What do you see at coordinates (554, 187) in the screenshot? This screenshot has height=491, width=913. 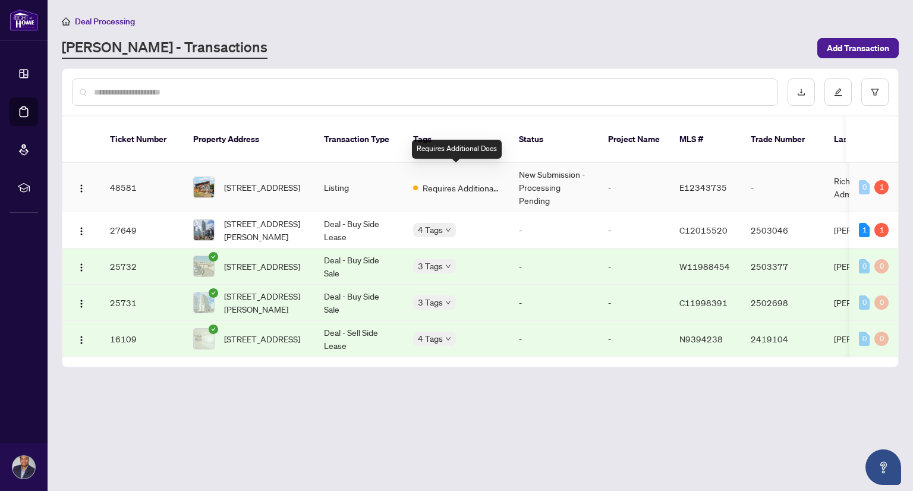 I see `td: New Submission - Processing Pending` at bounding box center [554, 187].